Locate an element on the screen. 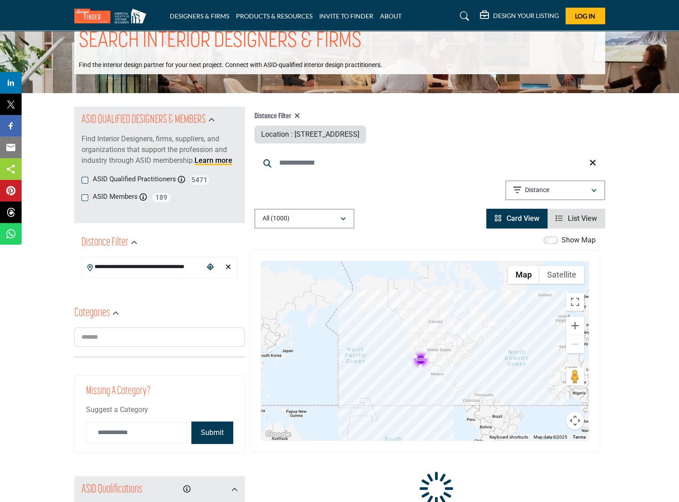  p: All (1000) is located at coordinates (276, 219).